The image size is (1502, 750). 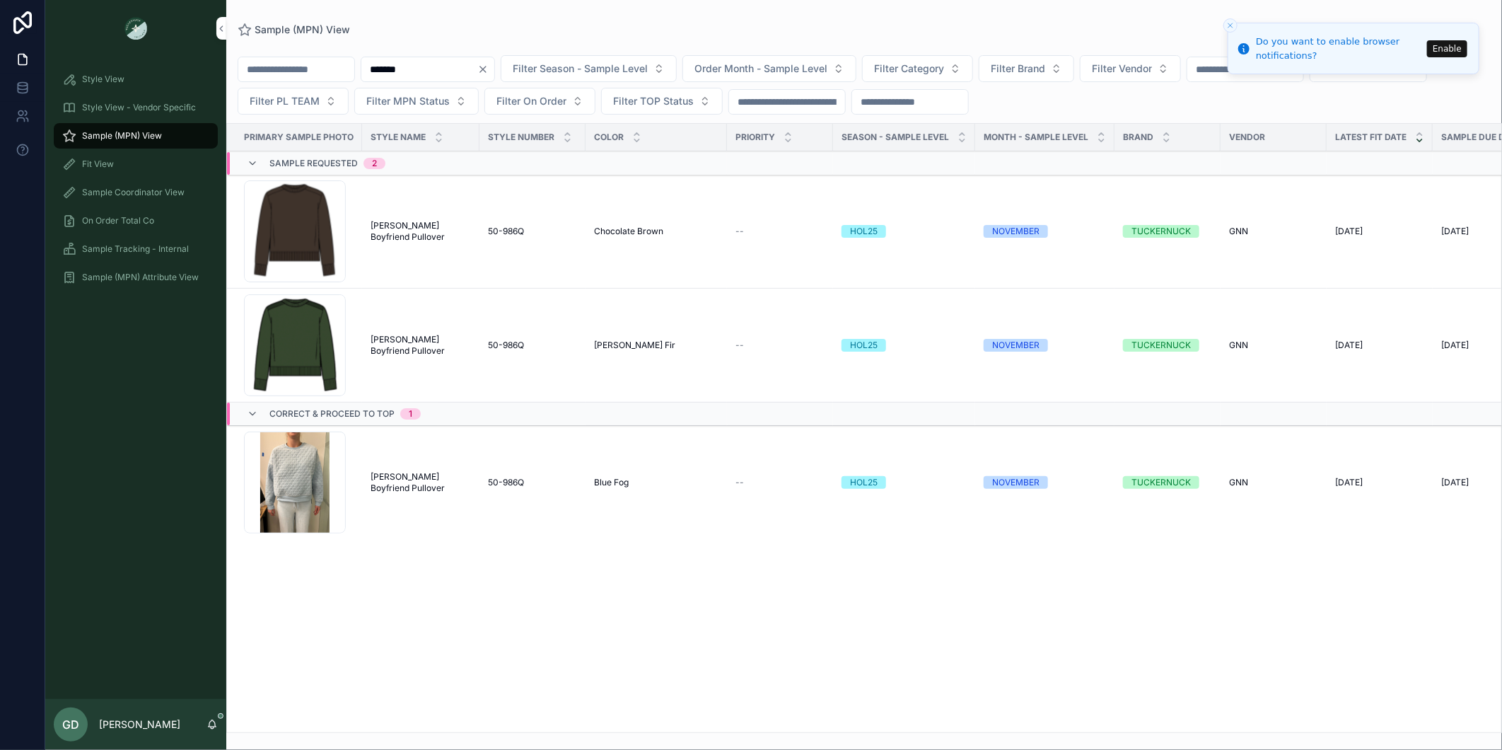 I want to click on span: Filter MPN Status, so click(x=408, y=101).